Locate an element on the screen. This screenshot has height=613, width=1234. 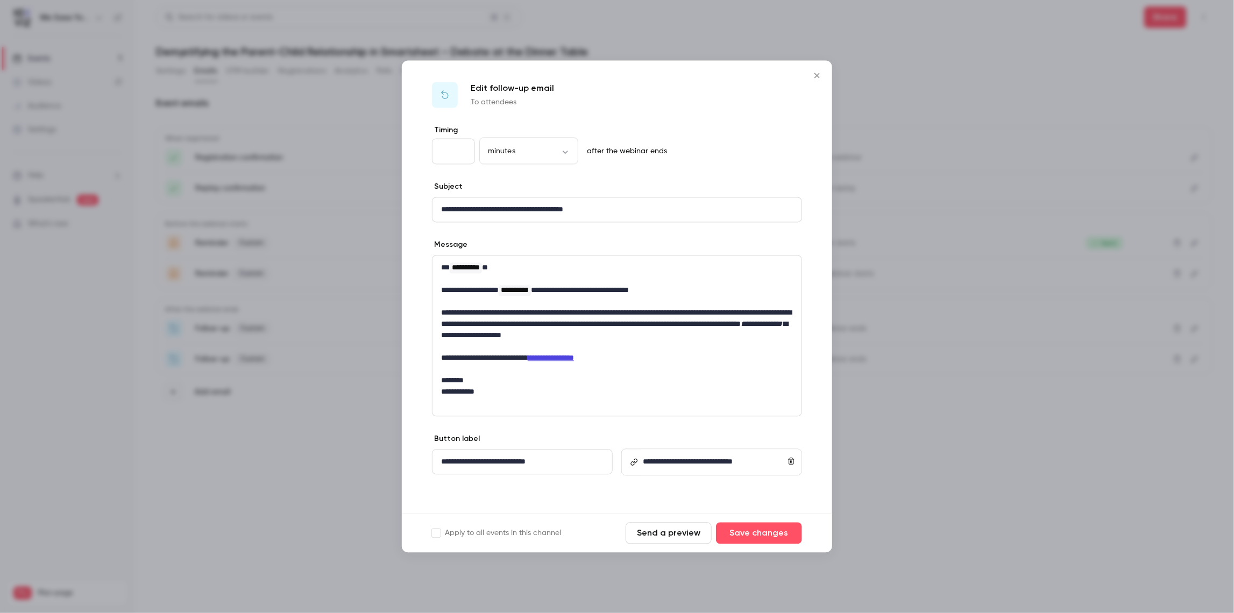
label: Apply to all events in this channel is located at coordinates (496, 533).